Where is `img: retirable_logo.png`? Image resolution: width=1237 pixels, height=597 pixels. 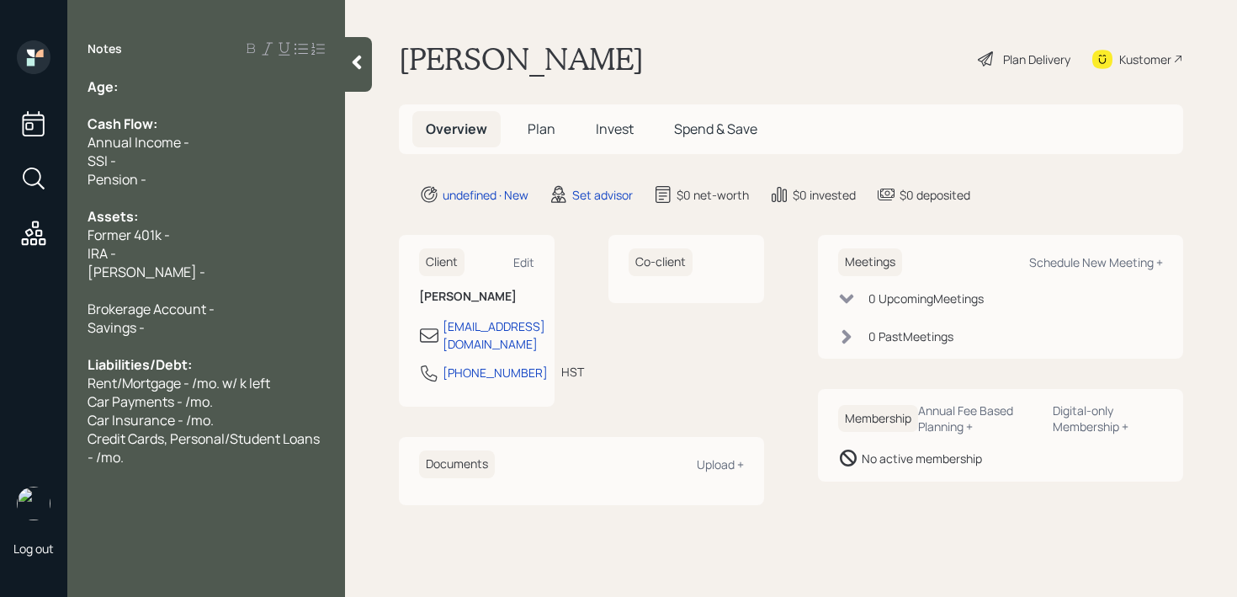 img: retirable_logo.png is located at coordinates (34, 503).